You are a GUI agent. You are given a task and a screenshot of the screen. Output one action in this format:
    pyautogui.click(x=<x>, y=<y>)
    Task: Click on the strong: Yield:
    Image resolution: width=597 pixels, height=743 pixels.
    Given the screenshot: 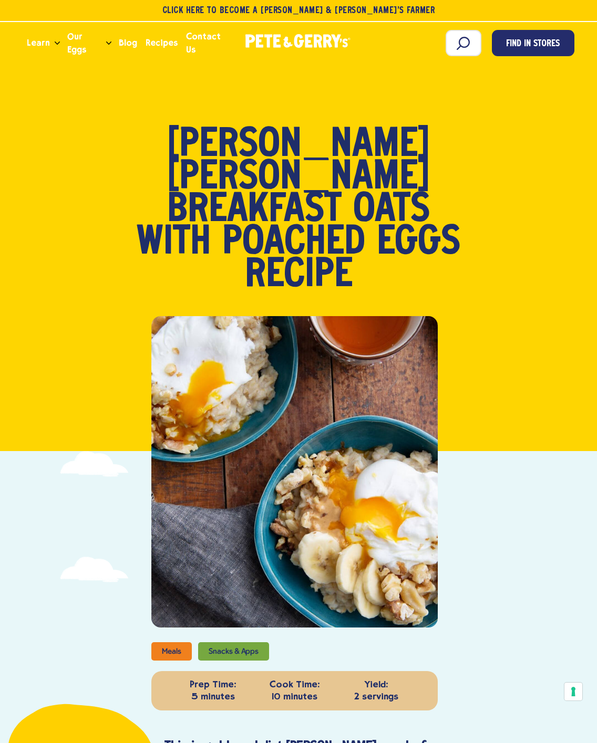 What is the action you would take?
    pyautogui.click(x=376, y=685)
    